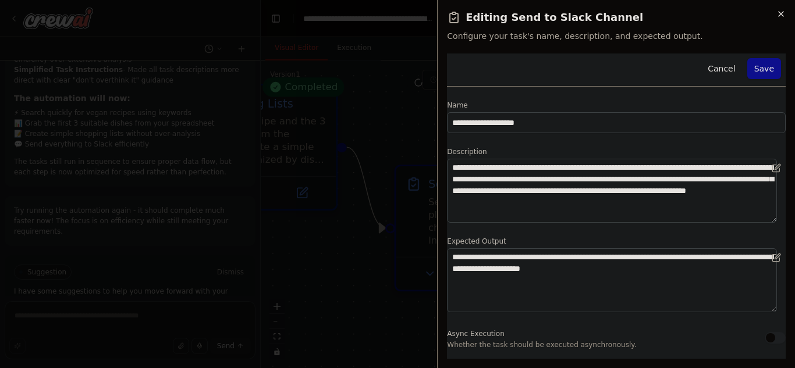  What do you see at coordinates (616, 241) in the screenshot?
I see `label: Expected Output` at bounding box center [616, 241].